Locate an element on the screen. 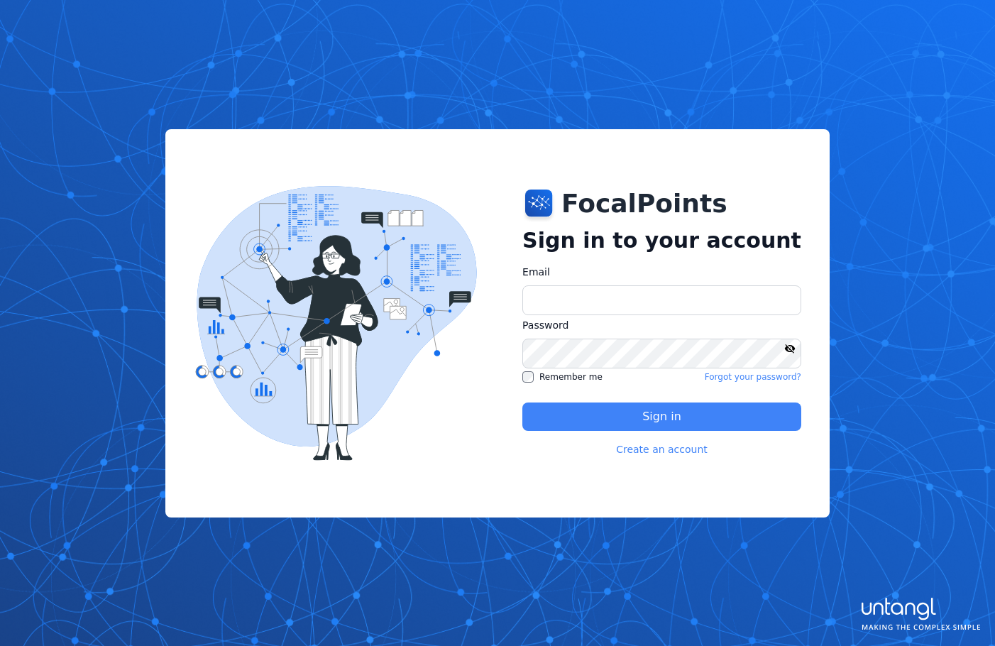 This screenshot has height=646, width=995. label: Email is located at coordinates (661, 272).